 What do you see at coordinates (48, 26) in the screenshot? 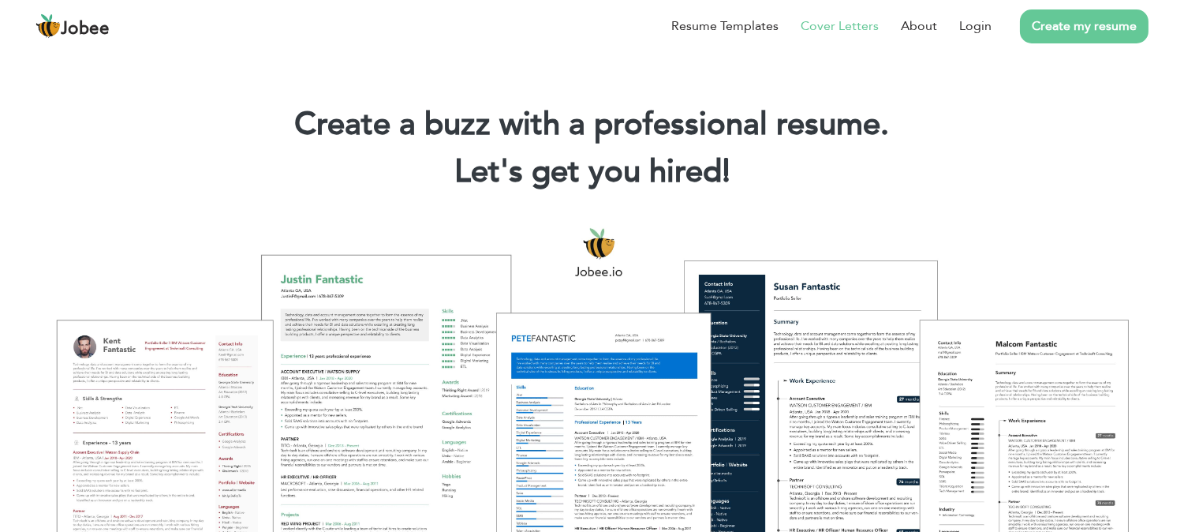
I see `img: jobee.io` at bounding box center [48, 26].